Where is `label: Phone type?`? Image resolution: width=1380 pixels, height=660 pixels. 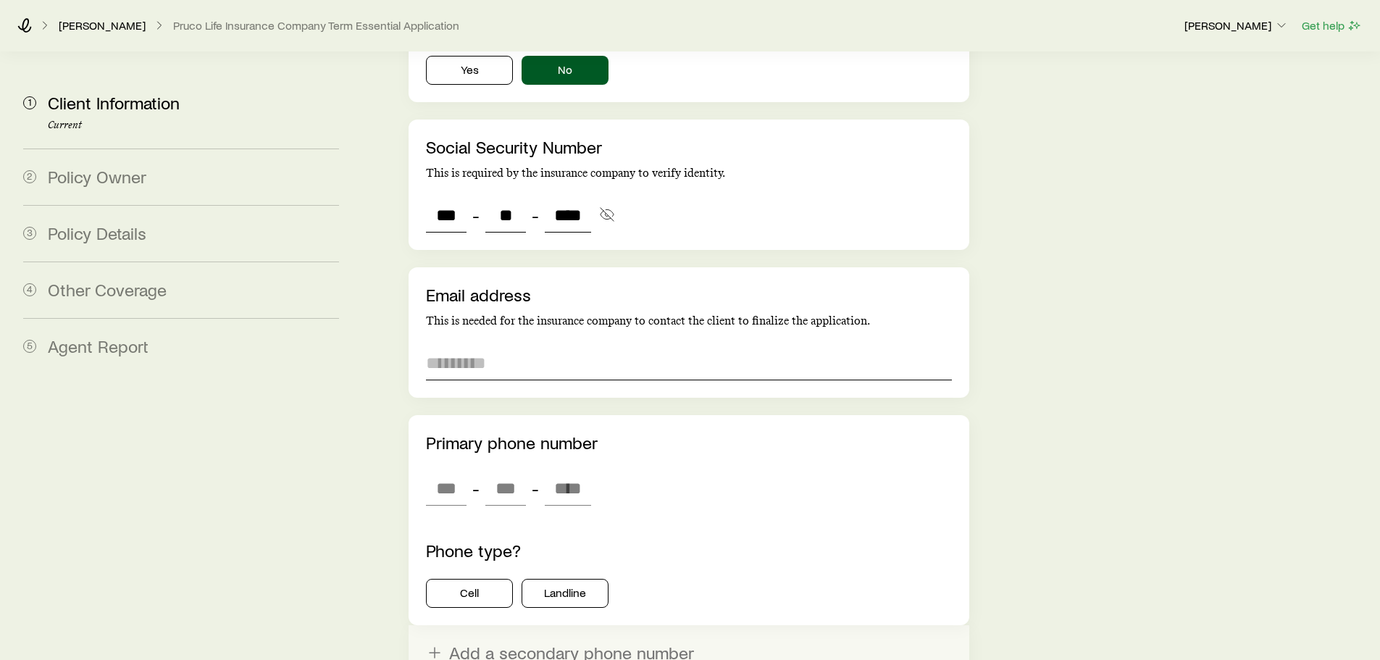 label: Phone type? is located at coordinates (473, 550).